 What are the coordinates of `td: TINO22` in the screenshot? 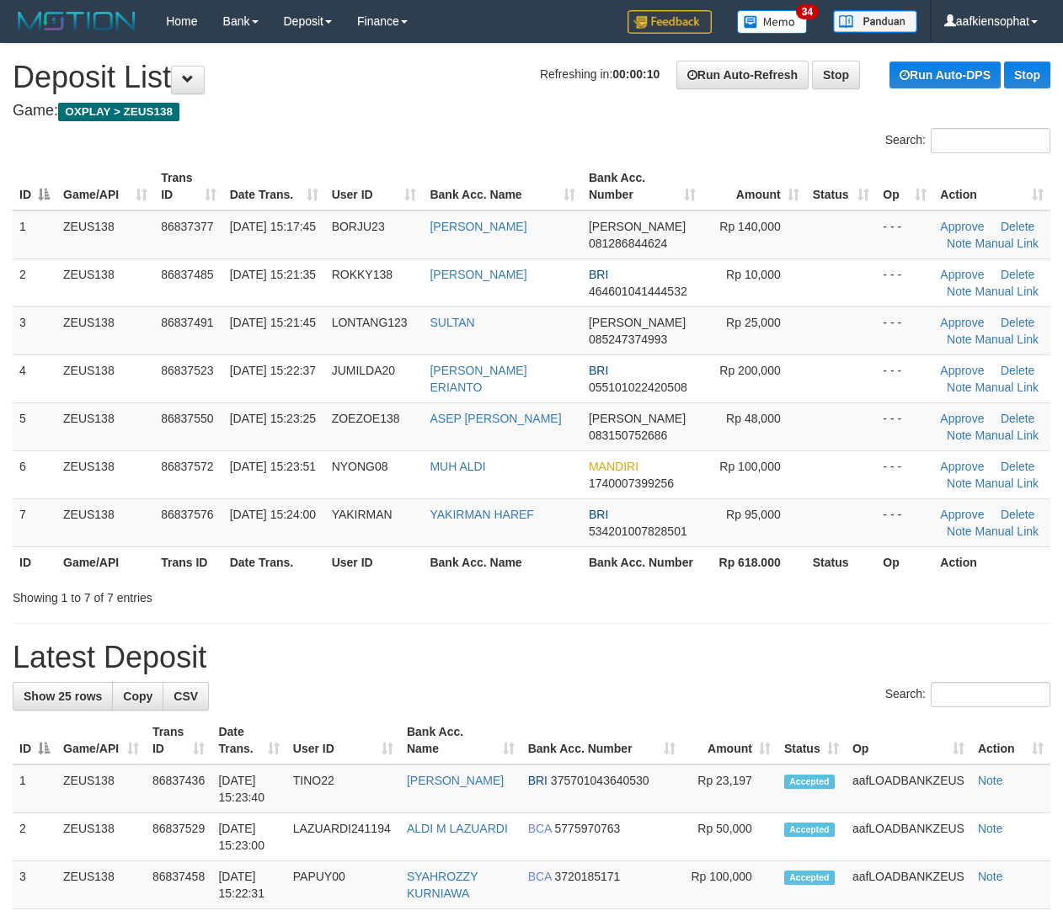 It's located at (343, 789).